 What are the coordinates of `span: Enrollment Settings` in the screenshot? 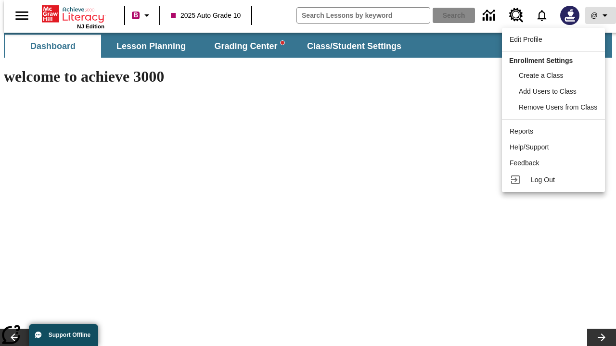 It's located at (541, 61).